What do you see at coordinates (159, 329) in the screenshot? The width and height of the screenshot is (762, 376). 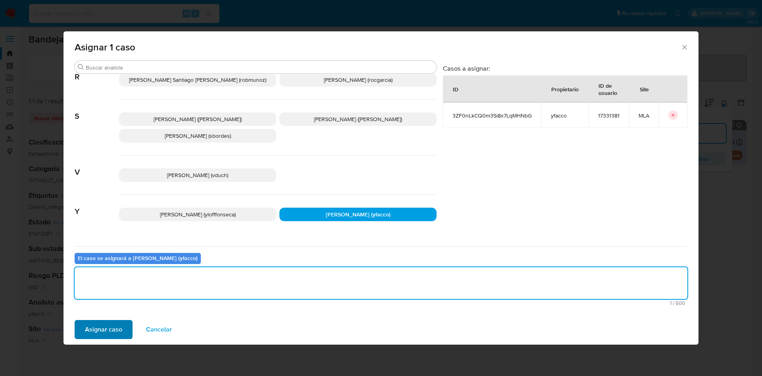 I see `span: Cancelar` at bounding box center [159, 329].